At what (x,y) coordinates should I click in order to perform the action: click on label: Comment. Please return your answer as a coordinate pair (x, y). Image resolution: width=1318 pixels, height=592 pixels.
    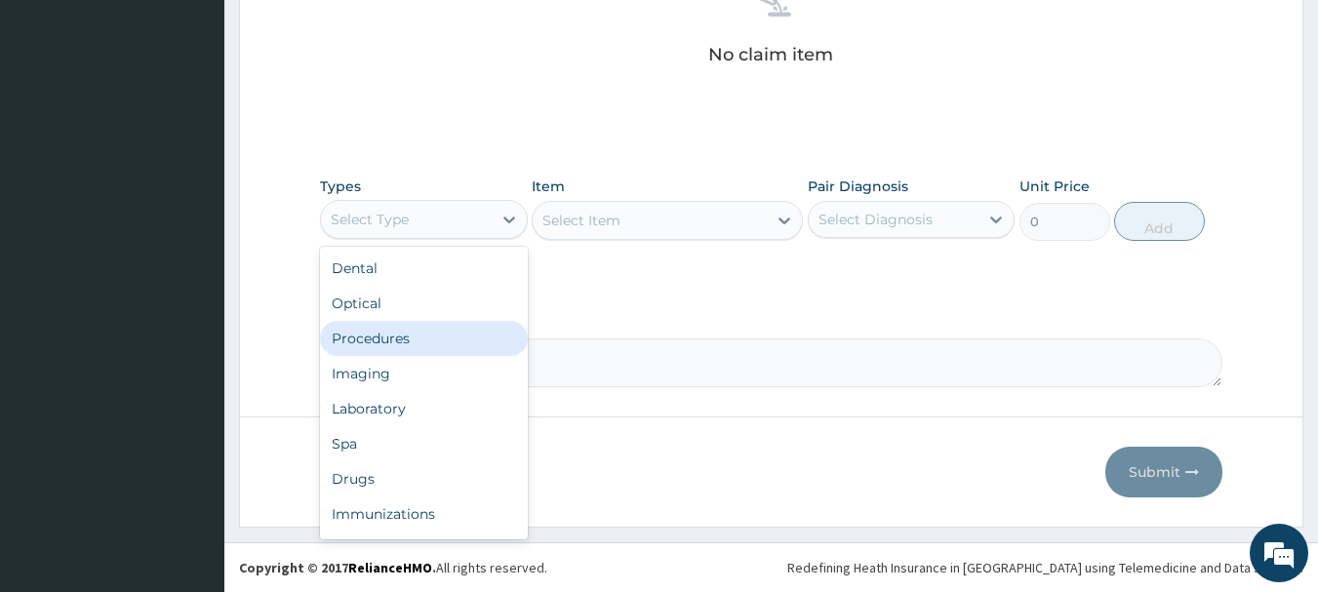
    Looking at the image, I should click on (772, 319).